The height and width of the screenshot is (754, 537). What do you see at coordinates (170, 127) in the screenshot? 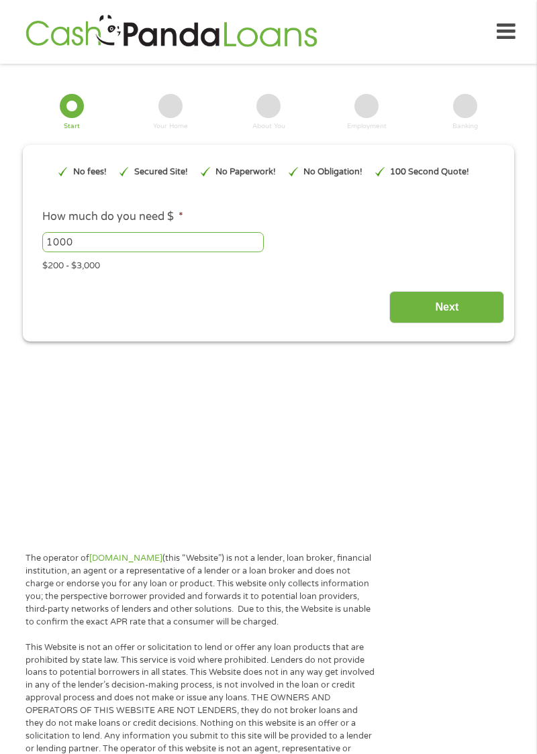
I see `div: Your Home` at bounding box center [170, 127].